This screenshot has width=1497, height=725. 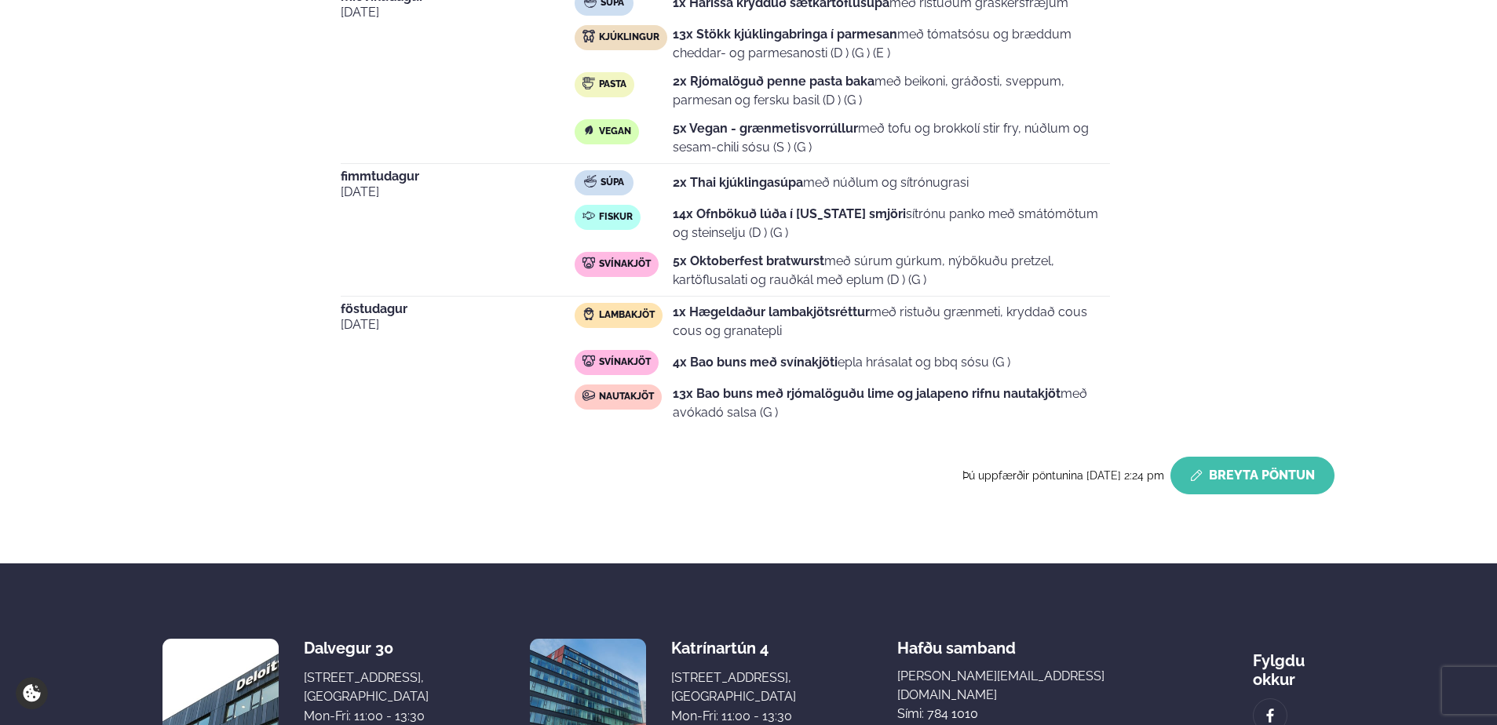 What do you see at coordinates (891, 138) in the screenshot?
I see `p: með tofu og brokkolí stir fry, núðlum og sesam-chili sósu (S ) (G )` at bounding box center [891, 138].